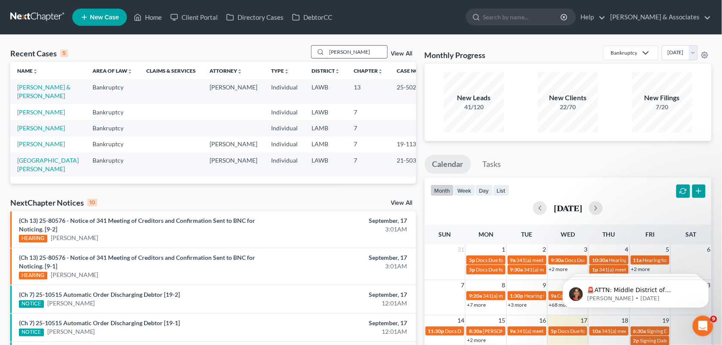 This screenshot has height=345, width=722. What do you see at coordinates (455, 55) in the screenshot?
I see `h3: Monthly Progress` at bounding box center [455, 55].